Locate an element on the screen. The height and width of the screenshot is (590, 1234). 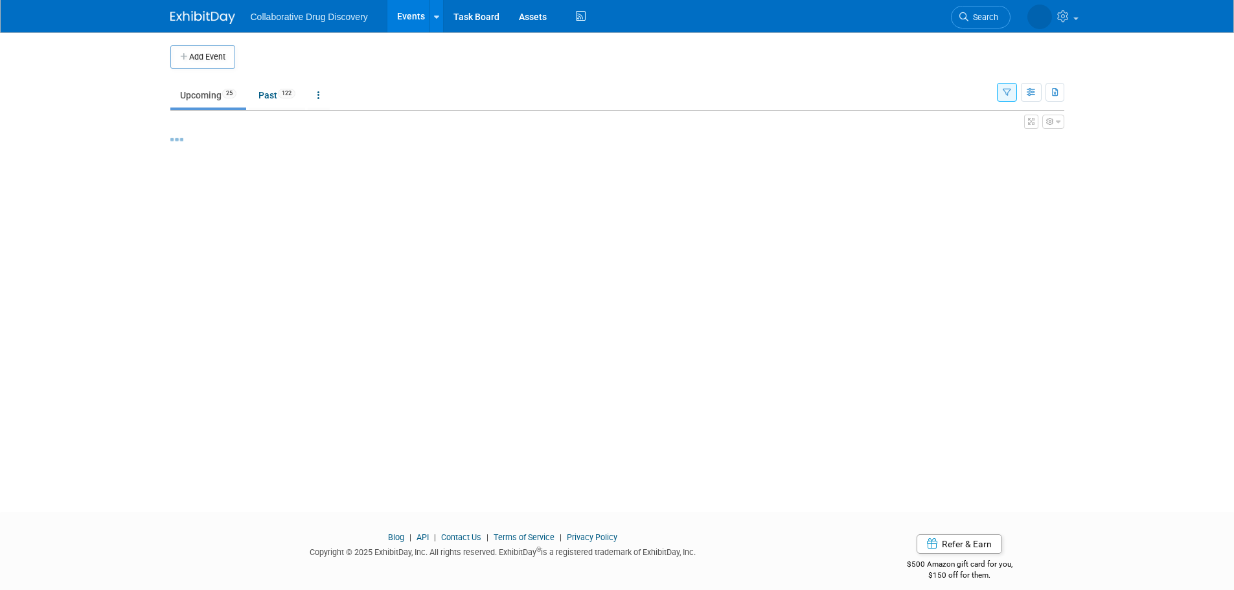
button: Add Event is located at coordinates (203, 57).